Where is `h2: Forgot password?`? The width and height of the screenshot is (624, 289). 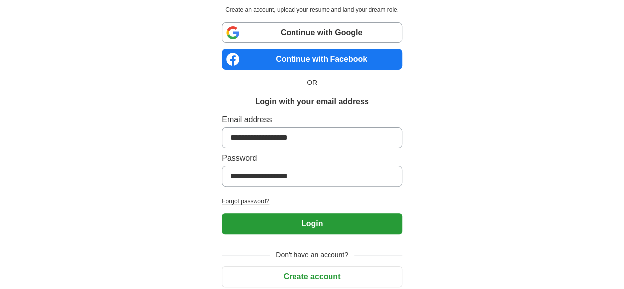
h2: Forgot password? is located at coordinates (312, 201).